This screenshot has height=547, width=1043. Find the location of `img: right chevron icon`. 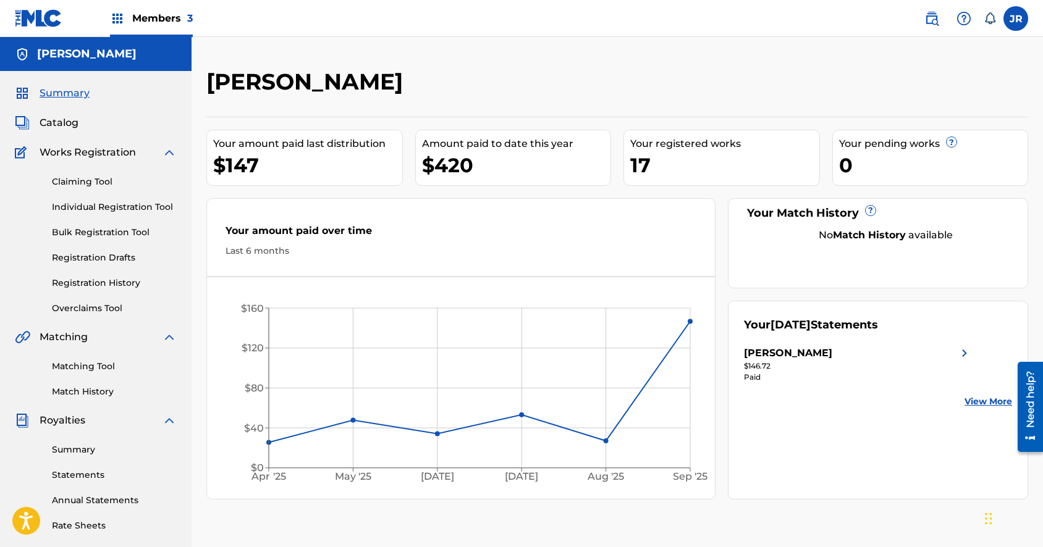

img: right chevron icon is located at coordinates (964, 353).